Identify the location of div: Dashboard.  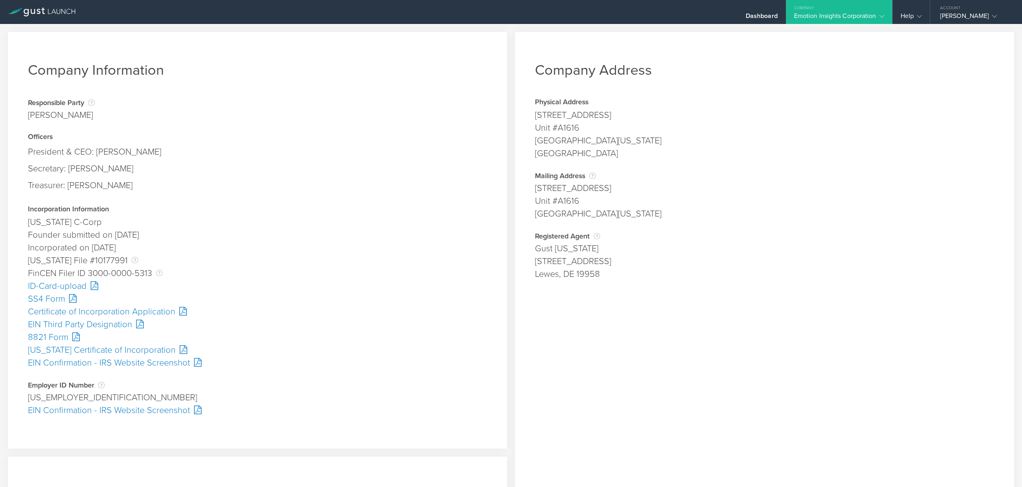
(762, 18).